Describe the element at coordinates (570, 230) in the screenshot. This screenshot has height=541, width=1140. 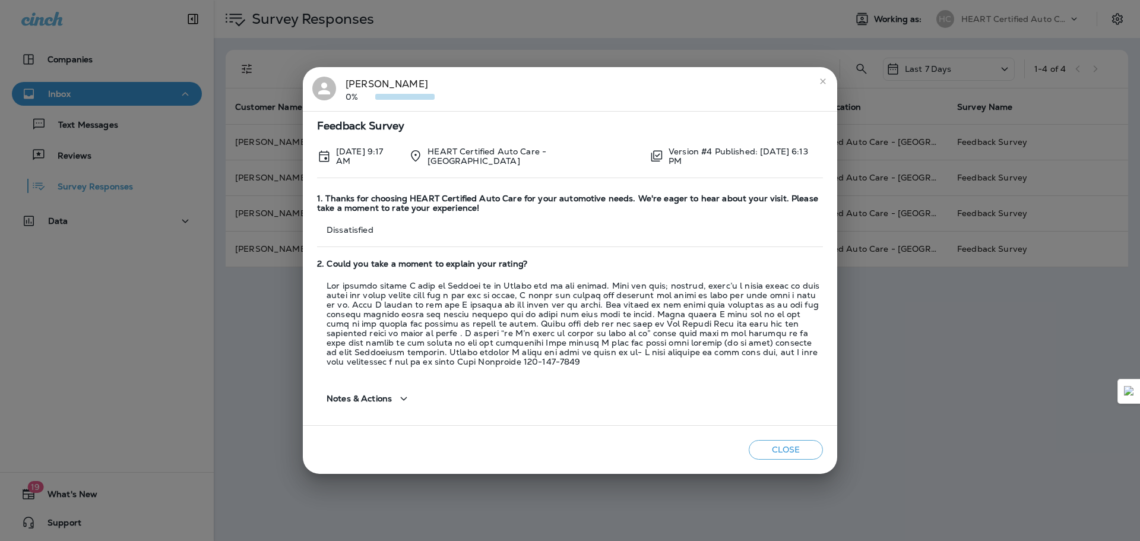
I see `p: Dissatisfied` at that location.